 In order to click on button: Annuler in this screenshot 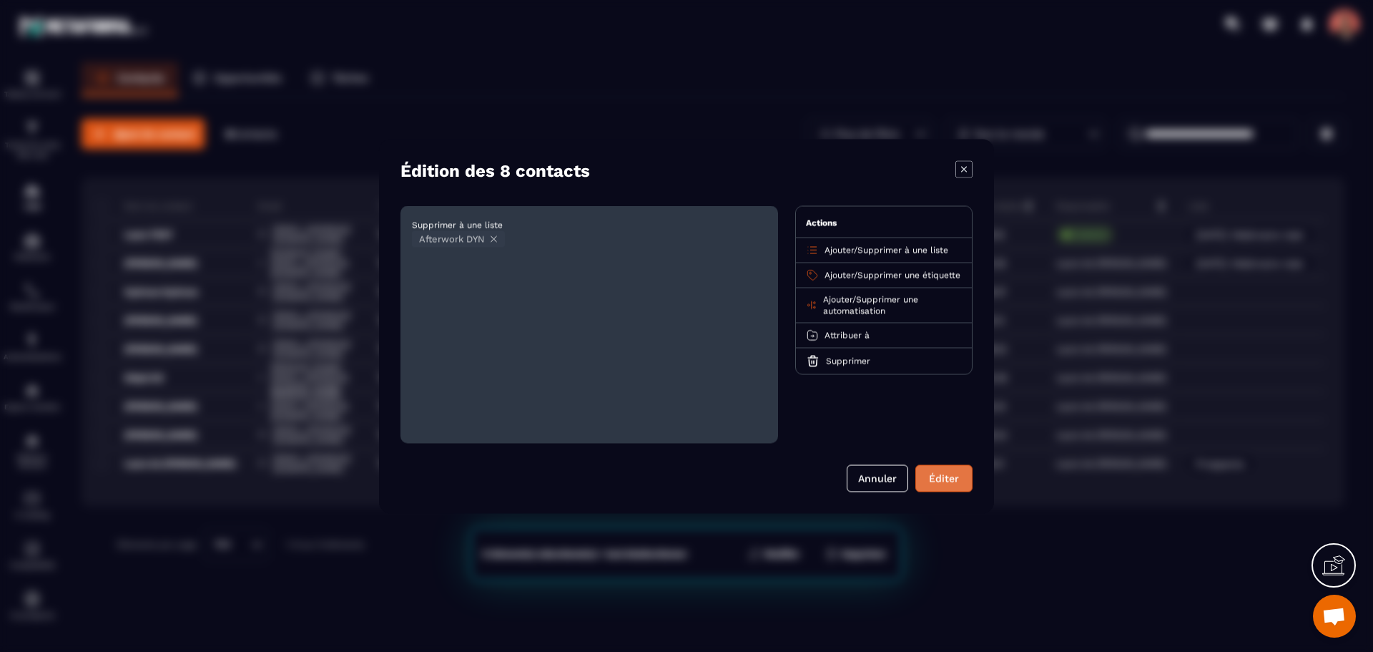, I will do `click(878, 478)`.